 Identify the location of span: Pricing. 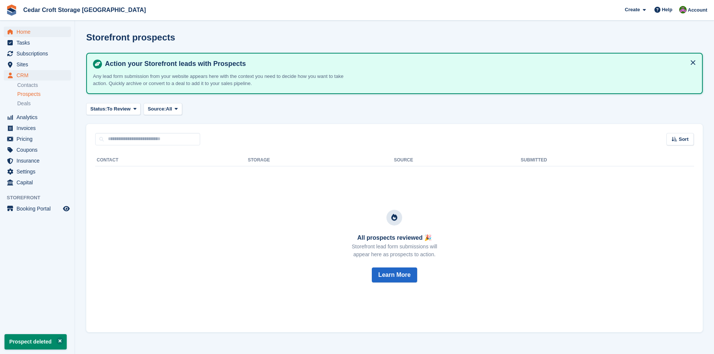
(39, 139).